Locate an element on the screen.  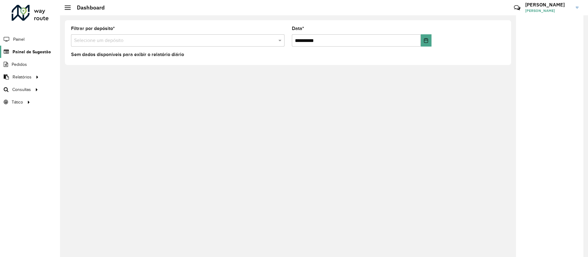
button: Choose Date is located at coordinates (426, 40).